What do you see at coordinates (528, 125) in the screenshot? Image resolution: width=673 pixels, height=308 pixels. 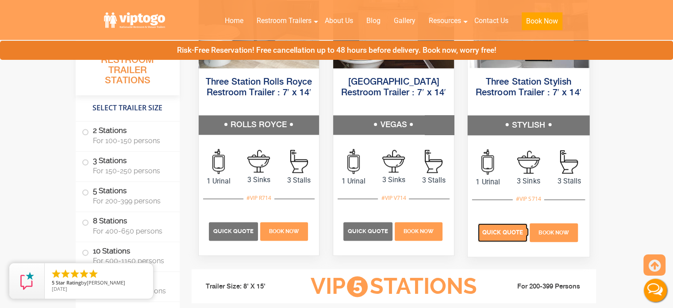 I see `h5: STYLISH` at bounding box center [528, 125].